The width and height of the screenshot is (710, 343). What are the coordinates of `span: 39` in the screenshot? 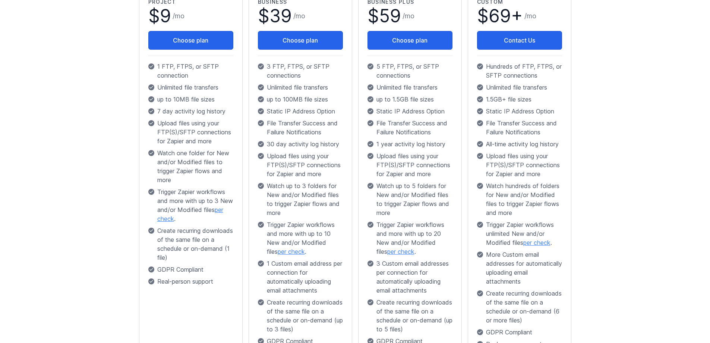 It's located at (281, 16).